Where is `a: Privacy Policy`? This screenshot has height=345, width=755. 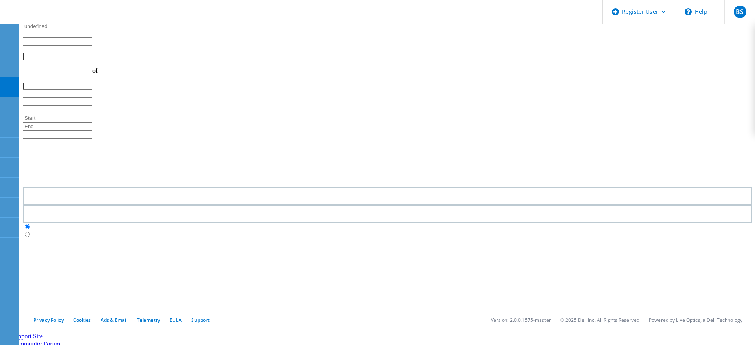 a: Privacy Policy is located at coordinates (48, 320).